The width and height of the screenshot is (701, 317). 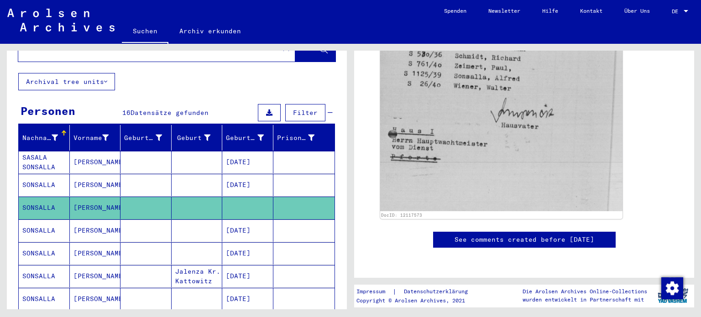 What do you see at coordinates (437, 291) in the screenshot?
I see `a: Datenschutzerklärung` at bounding box center [437, 291].